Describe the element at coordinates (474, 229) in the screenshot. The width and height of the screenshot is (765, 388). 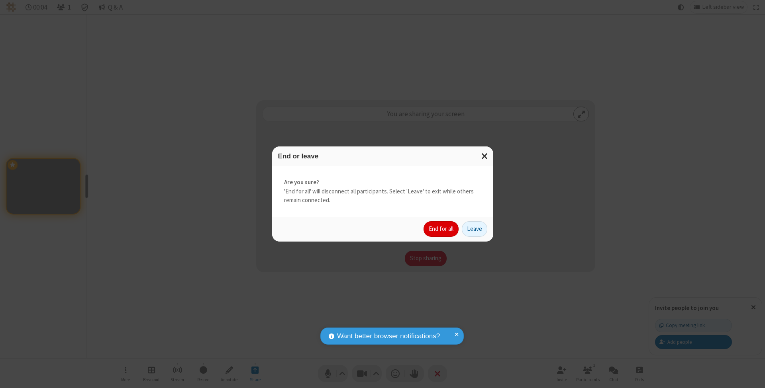
I see `button: Leave` at that location.